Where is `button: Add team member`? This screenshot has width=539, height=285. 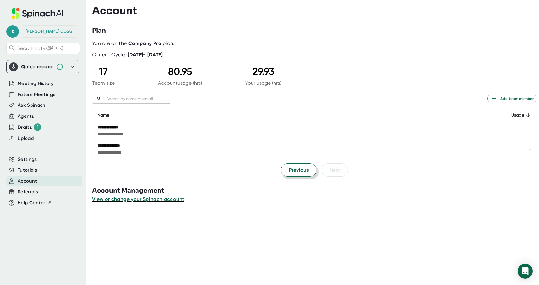 button: Add team member is located at coordinates (512, 99).